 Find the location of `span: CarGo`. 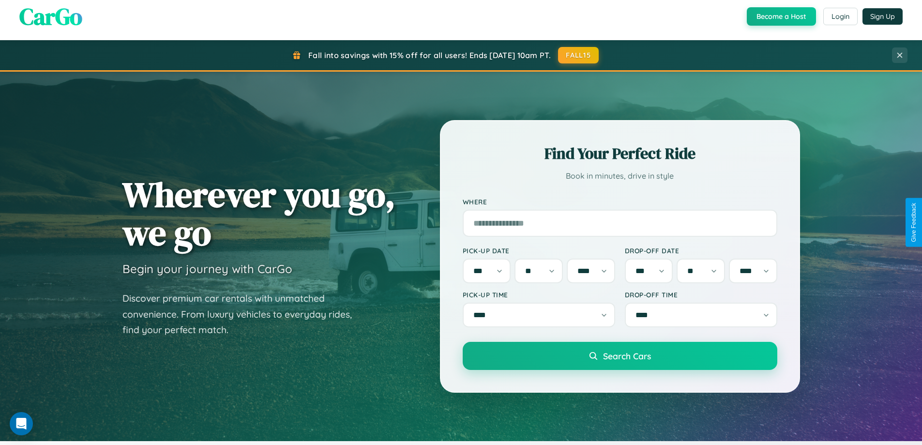

span: CarGo is located at coordinates (51, 16).